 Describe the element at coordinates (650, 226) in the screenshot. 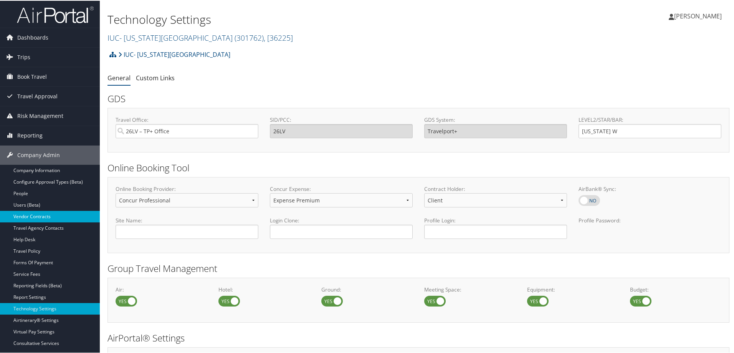

I see `label: Profile Password:` at that location.